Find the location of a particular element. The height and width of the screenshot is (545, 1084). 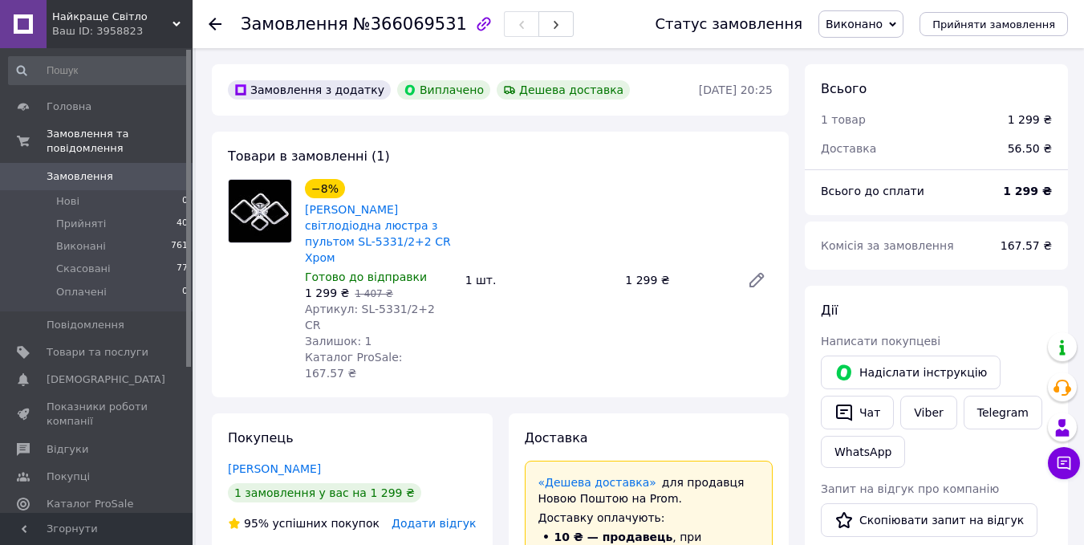

span: Нові is located at coordinates (67, 201).